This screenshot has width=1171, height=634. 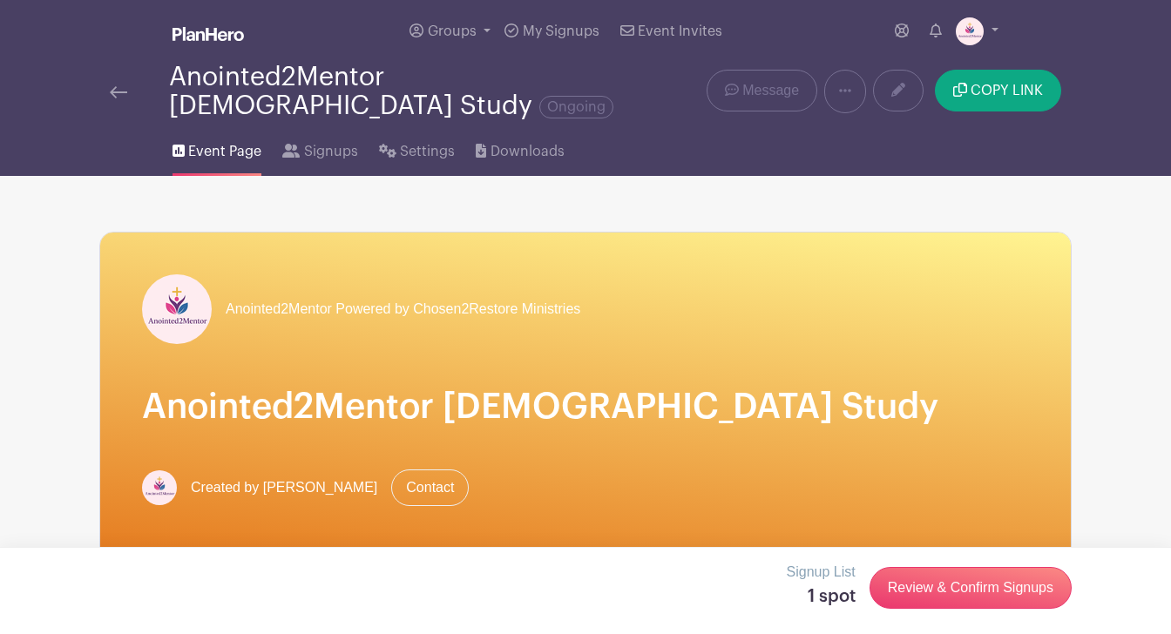 What do you see at coordinates (971, 588) in the screenshot?
I see `a: Review & Confirm Signups` at bounding box center [971, 588].